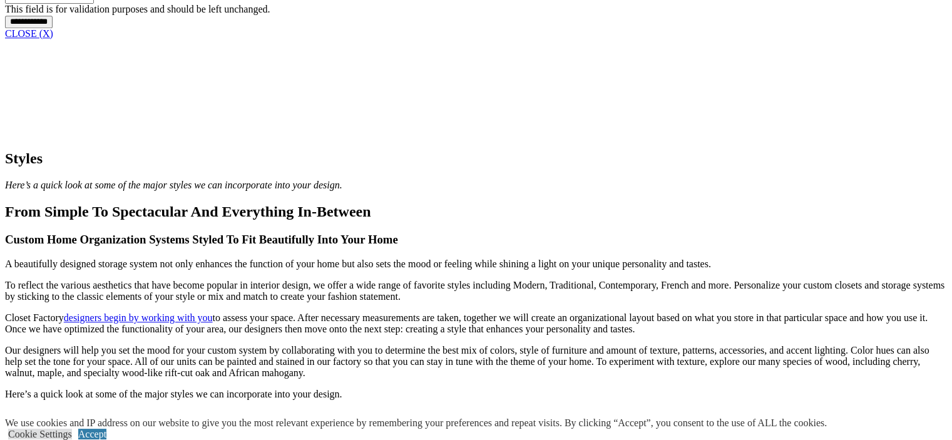  What do you see at coordinates (92, 434) in the screenshot?
I see `a: Accept` at bounding box center [92, 434].